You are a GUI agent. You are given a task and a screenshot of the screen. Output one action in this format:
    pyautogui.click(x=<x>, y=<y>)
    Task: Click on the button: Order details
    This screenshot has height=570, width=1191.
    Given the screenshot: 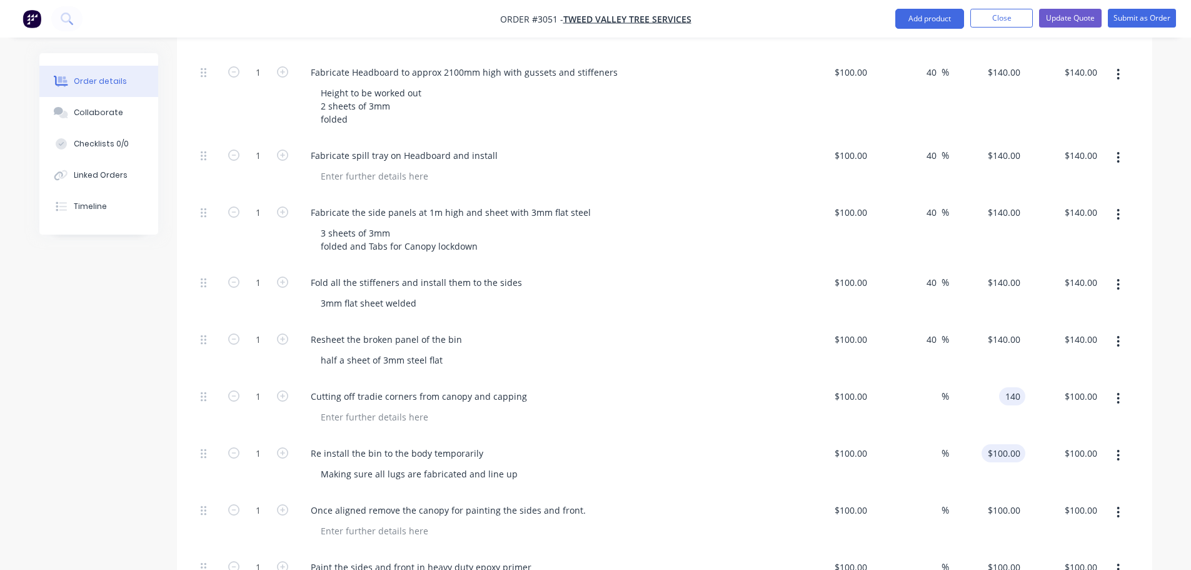 What is the action you would take?
    pyautogui.click(x=99, y=81)
    